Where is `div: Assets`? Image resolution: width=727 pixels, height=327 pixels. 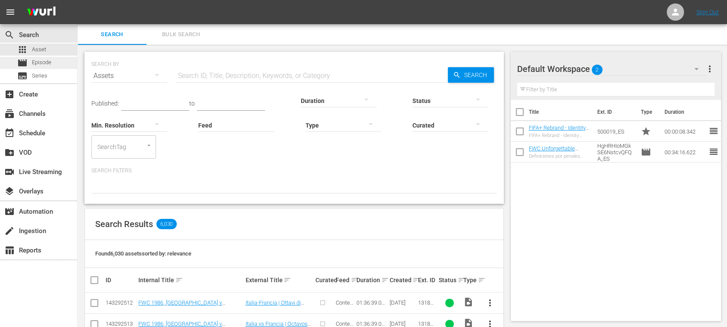 div: Assets is located at coordinates (129, 76).